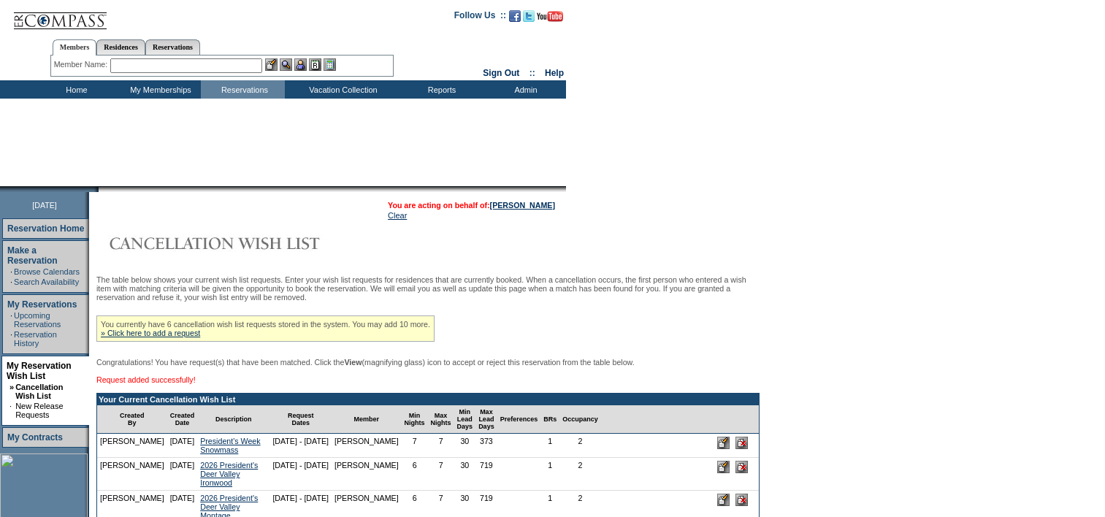 The height and width of the screenshot is (517, 1105). Describe the element at coordinates (397, 215) in the screenshot. I see `a: Clear` at that location.